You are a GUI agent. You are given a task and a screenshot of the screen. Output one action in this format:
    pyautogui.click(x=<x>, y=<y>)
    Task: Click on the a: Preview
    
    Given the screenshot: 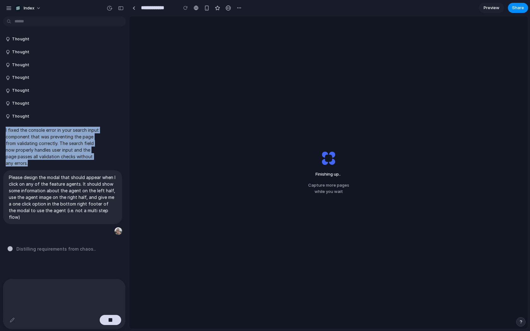 What is the action you would take?
    pyautogui.click(x=492, y=8)
    